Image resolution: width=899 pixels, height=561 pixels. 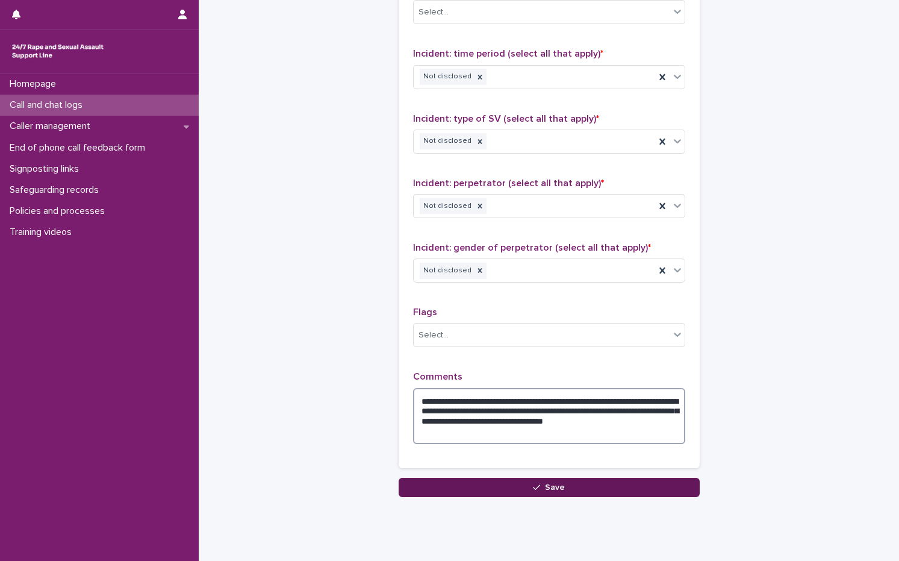 What do you see at coordinates (438, 377) in the screenshot?
I see `span: Comments` at bounding box center [438, 377].